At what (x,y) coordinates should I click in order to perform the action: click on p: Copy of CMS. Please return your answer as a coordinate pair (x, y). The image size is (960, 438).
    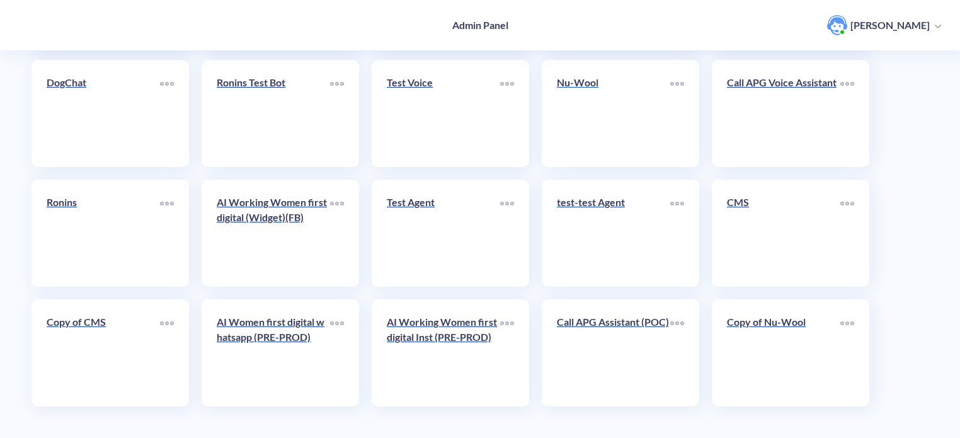
    Looking at the image, I should click on (103, 322).